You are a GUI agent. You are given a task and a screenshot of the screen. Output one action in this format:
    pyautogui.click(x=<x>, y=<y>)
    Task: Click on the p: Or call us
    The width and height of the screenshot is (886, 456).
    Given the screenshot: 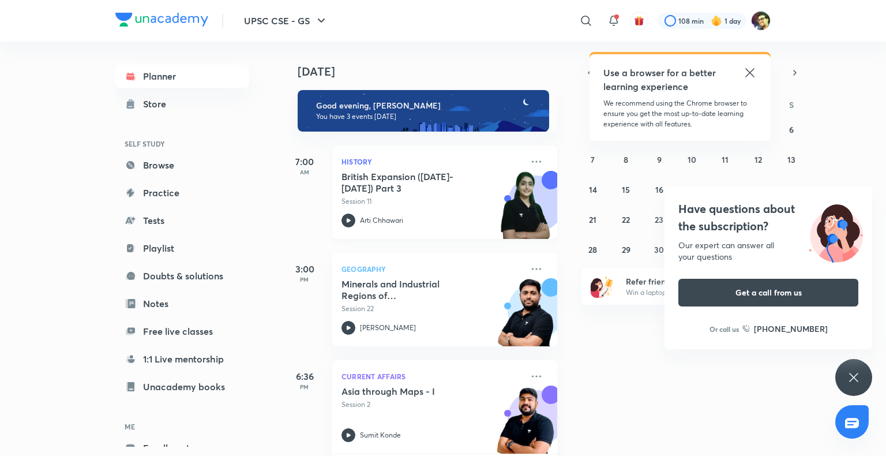 What is the action you would take?
    pyautogui.click(x=724, y=329)
    